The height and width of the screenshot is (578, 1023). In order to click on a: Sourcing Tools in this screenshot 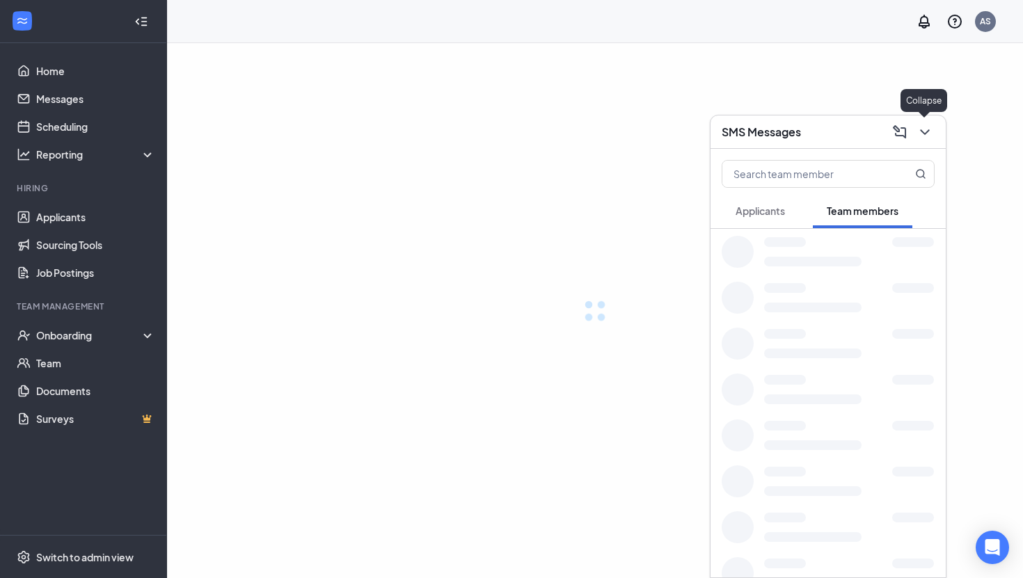, I will do `click(95, 245)`.